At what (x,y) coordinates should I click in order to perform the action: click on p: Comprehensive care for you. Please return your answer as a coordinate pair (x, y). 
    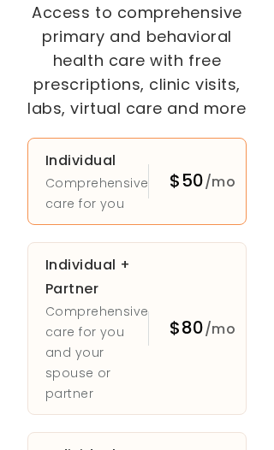
    Looking at the image, I should click on (97, 194).